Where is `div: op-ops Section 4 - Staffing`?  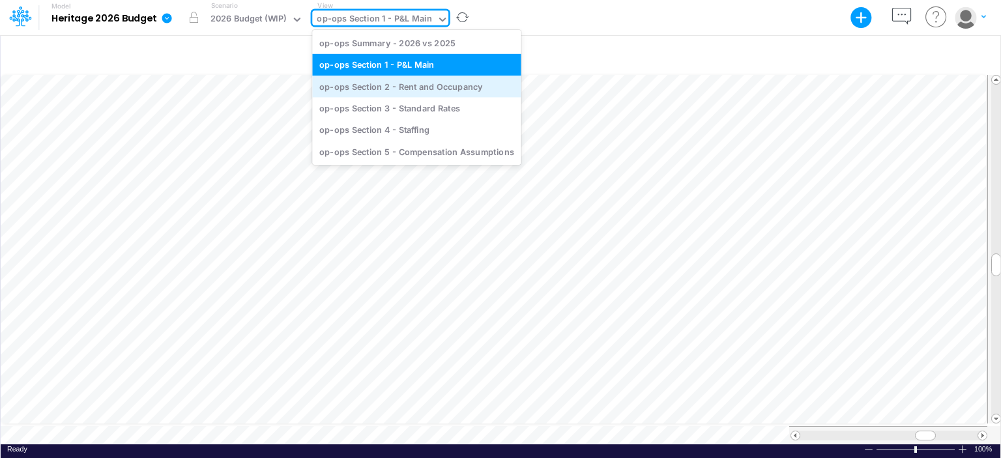 div: op-ops Section 4 - Staffing is located at coordinates (416, 130).